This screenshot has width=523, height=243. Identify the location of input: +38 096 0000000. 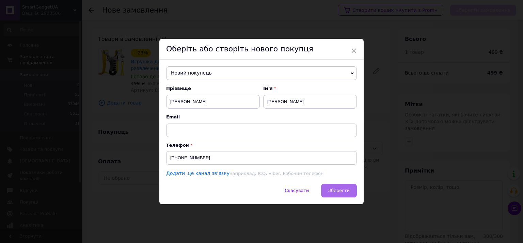
(261, 158).